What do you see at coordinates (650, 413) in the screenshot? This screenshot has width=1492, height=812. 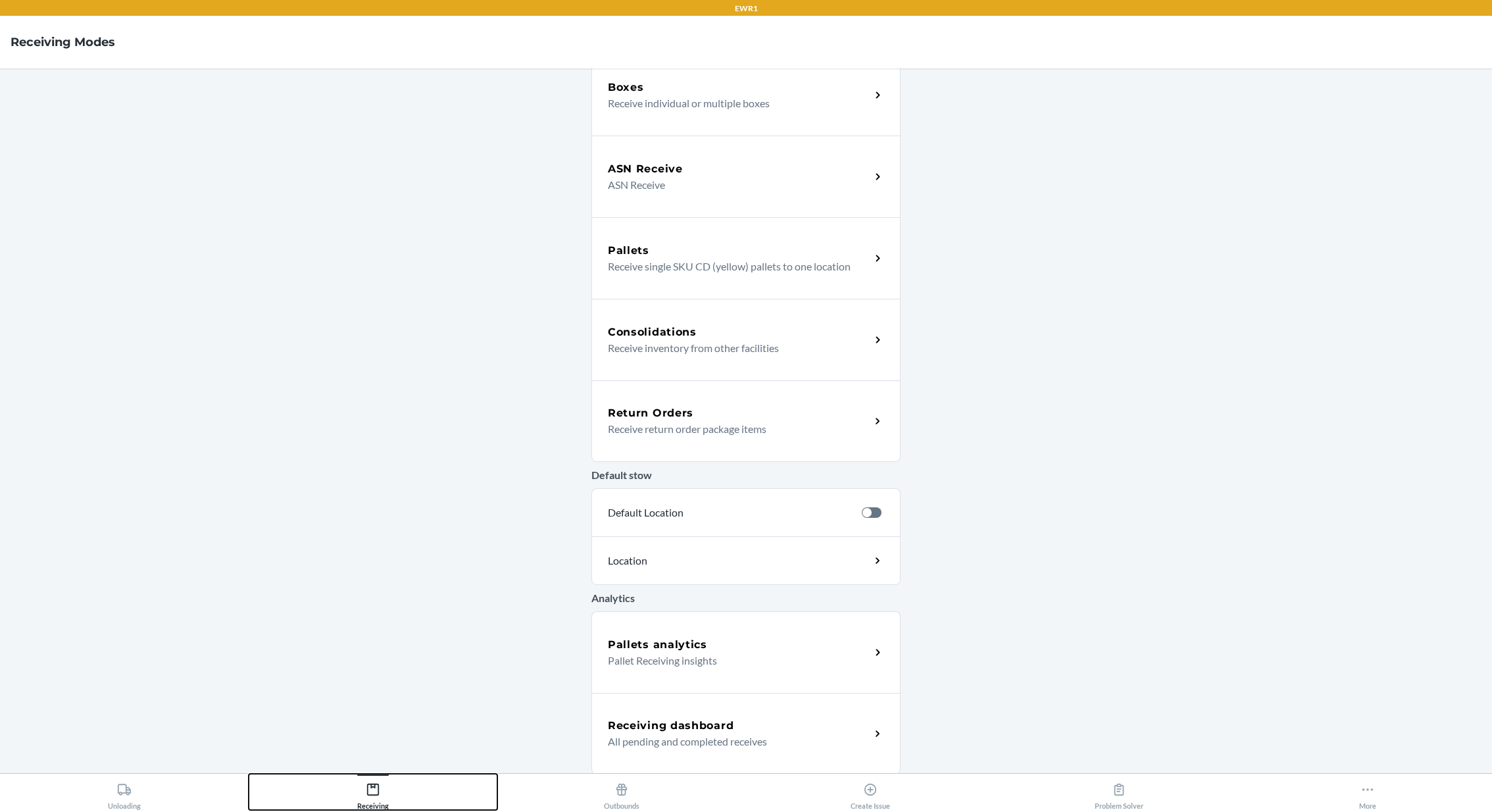 I see `h5: Return Orders` at bounding box center [650, 413].